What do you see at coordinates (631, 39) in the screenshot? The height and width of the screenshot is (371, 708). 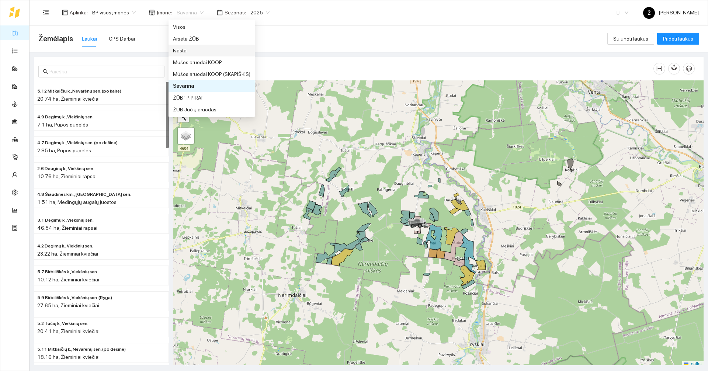 I see `a: Sujungti laukus` at bounding box center [631, 39].